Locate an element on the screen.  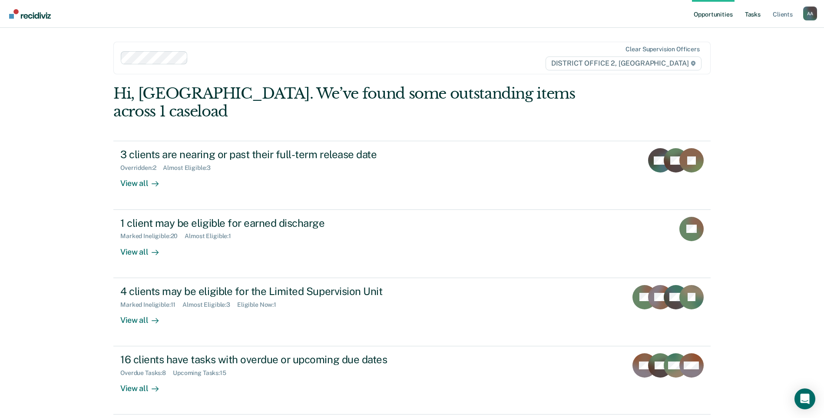
img: Recidiviz is located at coordinates (30, 14).